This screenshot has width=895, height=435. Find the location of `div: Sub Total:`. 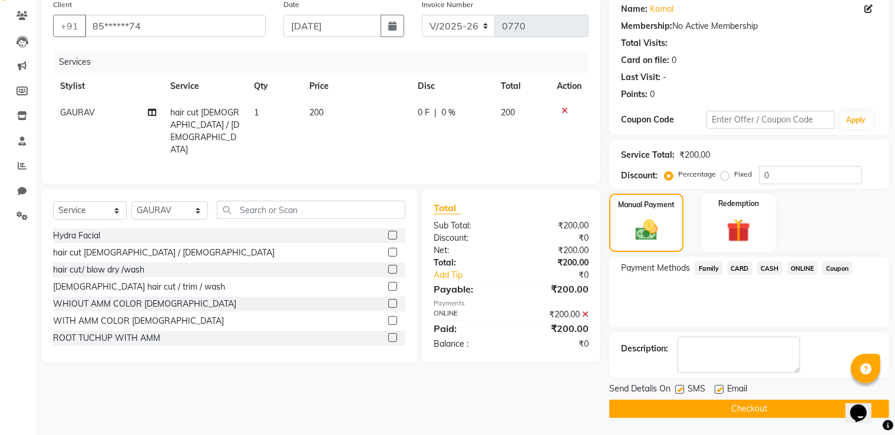

div: Sub Total: is located at coordinates (468, 226).